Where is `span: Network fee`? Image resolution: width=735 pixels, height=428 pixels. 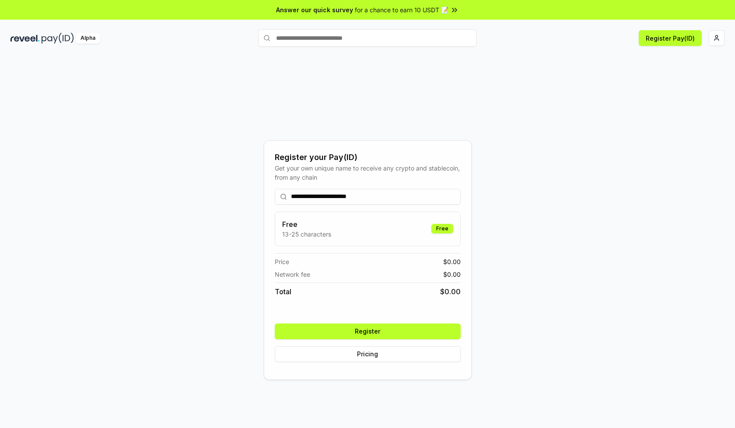 span: Network fee is located at coordinates (292, 274).